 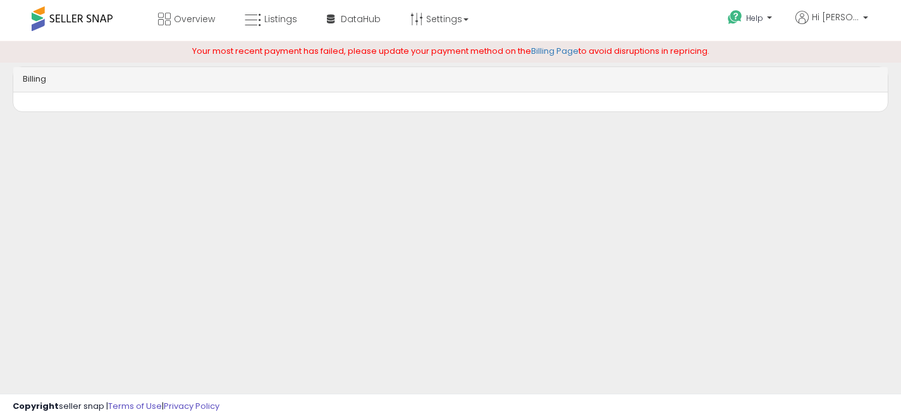 I want to click on div: Billing, so click(x=450, y=80).